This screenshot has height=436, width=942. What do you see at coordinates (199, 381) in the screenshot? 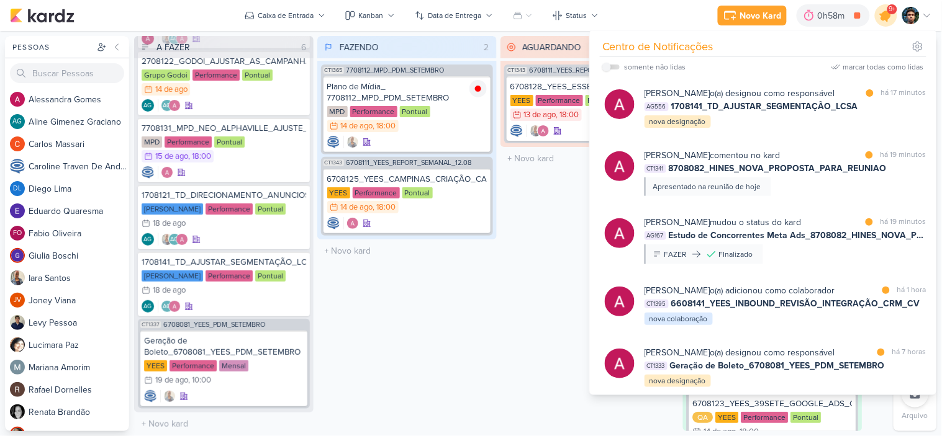
I see `div: , 10:00` at bounding box center [199, 381].